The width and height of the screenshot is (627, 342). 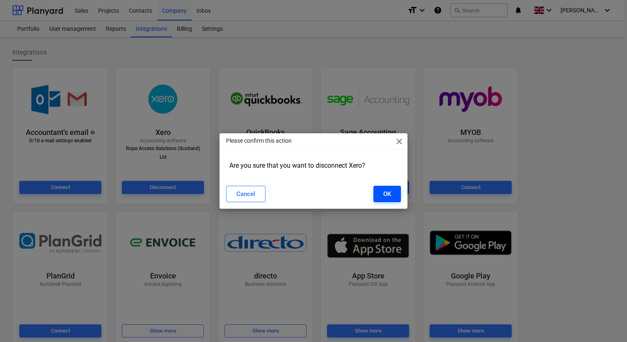 I want to click on div: OK, so click(x=387, y=194).